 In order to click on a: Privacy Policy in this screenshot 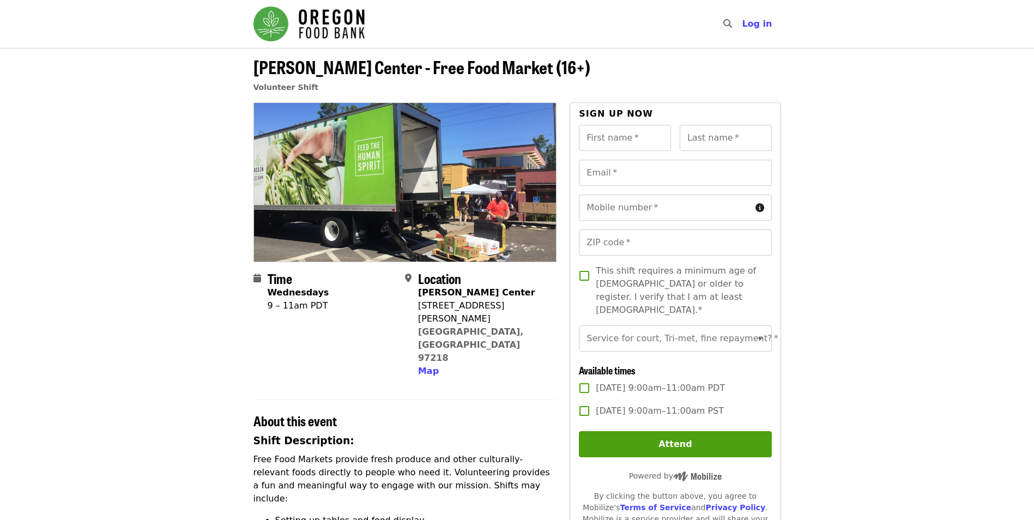, I will do `click(736, 508)`.